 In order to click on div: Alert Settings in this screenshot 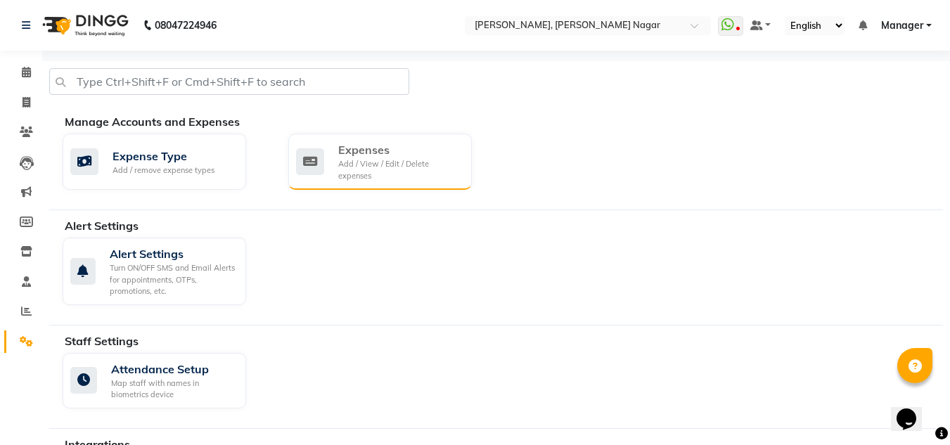, I will do `click(172, 254)`.